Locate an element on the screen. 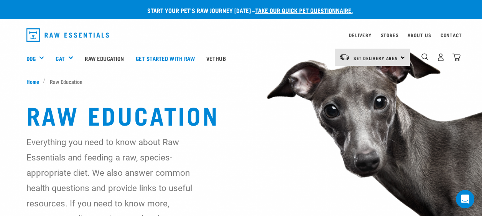 The width and height of the screenshot is (482, 216). a: Stores is located at coordinates (389, 35).